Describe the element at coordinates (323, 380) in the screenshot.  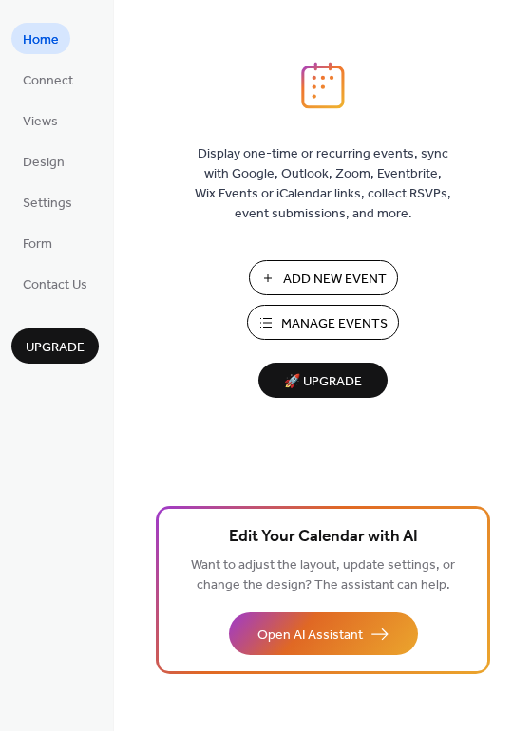
I see `button: 🚀 Upgrade` at that location.